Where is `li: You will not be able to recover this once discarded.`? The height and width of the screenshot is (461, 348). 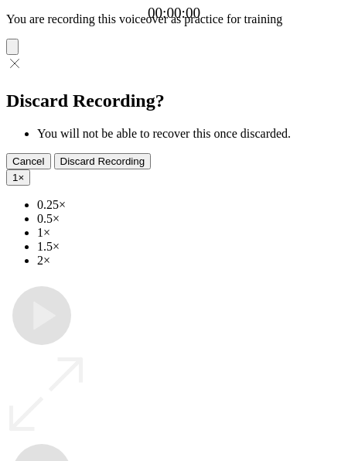 li: You will not be able to recover this once discarded. is located at coordinates (189, 134).